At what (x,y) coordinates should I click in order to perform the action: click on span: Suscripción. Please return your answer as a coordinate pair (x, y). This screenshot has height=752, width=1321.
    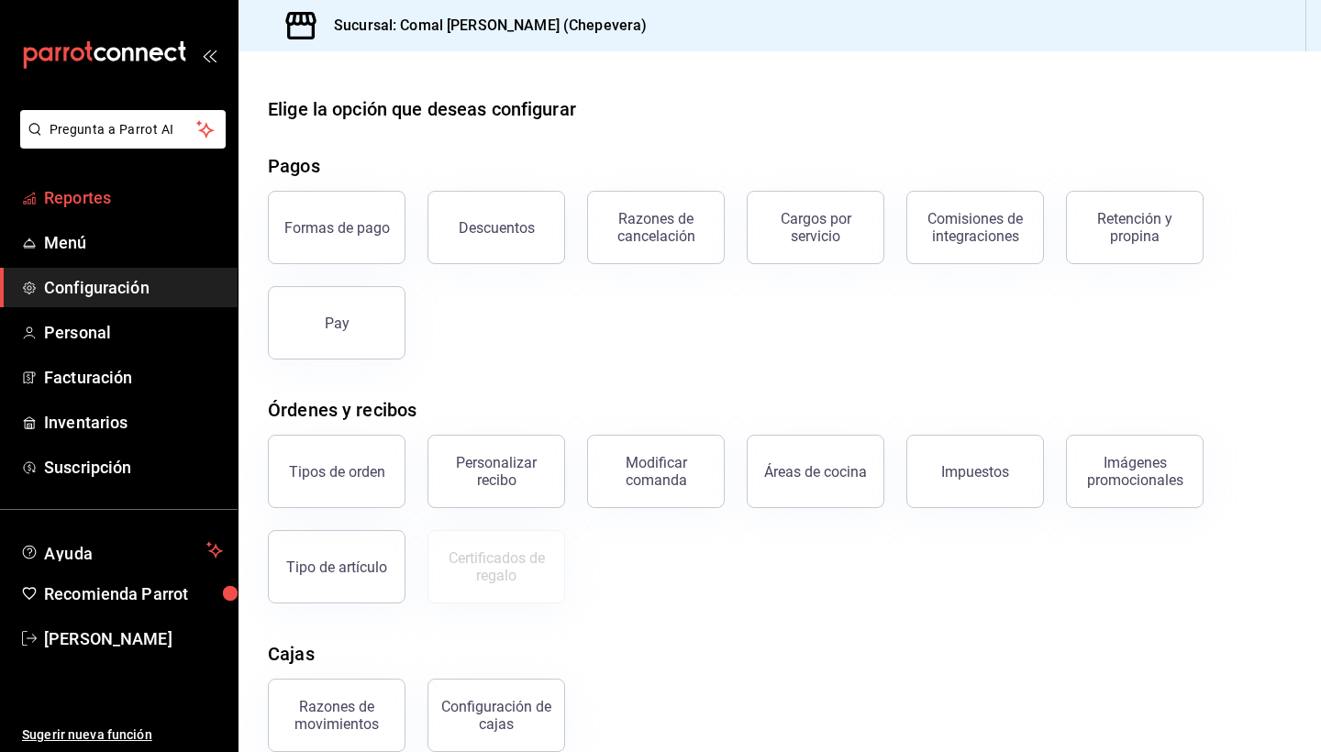
    Looking at the image, I should click on (133, 467).